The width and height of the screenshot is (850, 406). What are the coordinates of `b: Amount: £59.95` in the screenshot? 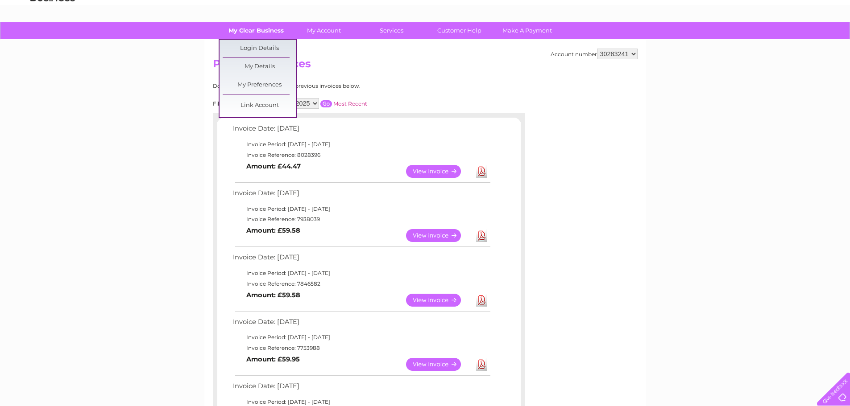 It's located at (273, 360).